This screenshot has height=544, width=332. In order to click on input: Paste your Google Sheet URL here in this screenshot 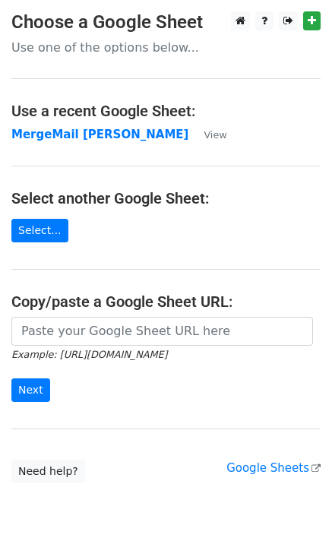, I will do `click(162, 331)`.